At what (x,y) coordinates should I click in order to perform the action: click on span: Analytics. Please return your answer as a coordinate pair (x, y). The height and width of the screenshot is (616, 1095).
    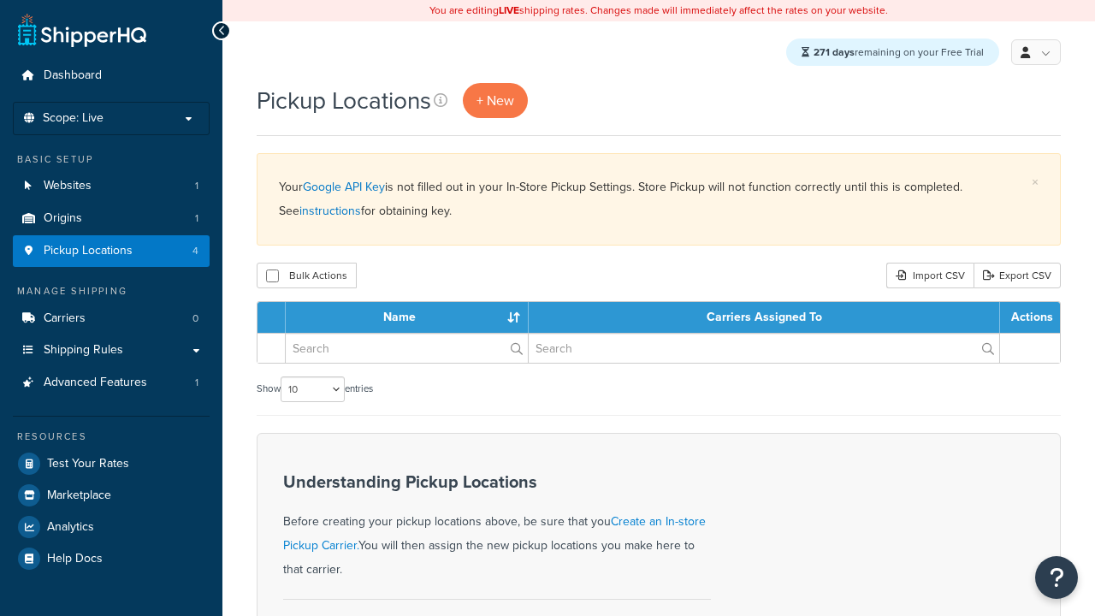
    Looking at the image, I should click on (70, 527).